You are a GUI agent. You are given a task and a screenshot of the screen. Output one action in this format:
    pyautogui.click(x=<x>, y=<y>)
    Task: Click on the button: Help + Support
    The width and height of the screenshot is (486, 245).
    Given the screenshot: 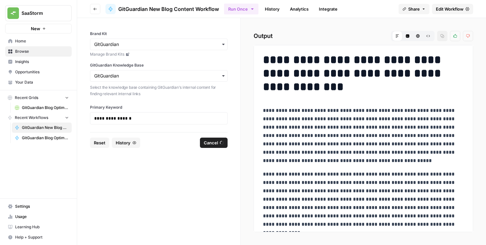 What is the action you would take?
    pyautogui.click(x=38, y=237)
    